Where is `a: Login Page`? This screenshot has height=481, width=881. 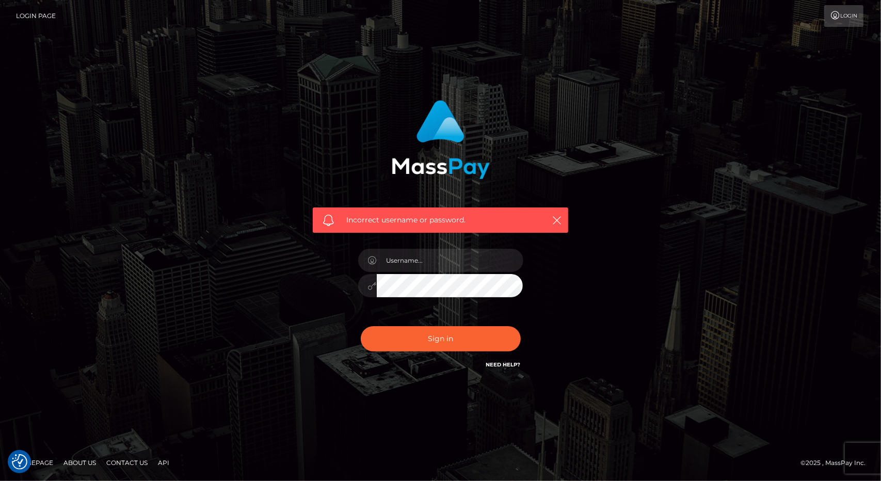
a: Login Page is located at coordinates (36, 16).